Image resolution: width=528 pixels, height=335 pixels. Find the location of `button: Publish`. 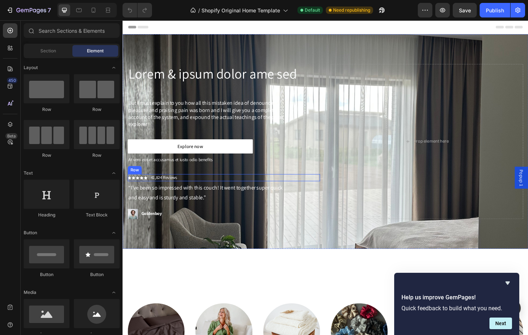

button: Publish is located at coordinates (495, 10).